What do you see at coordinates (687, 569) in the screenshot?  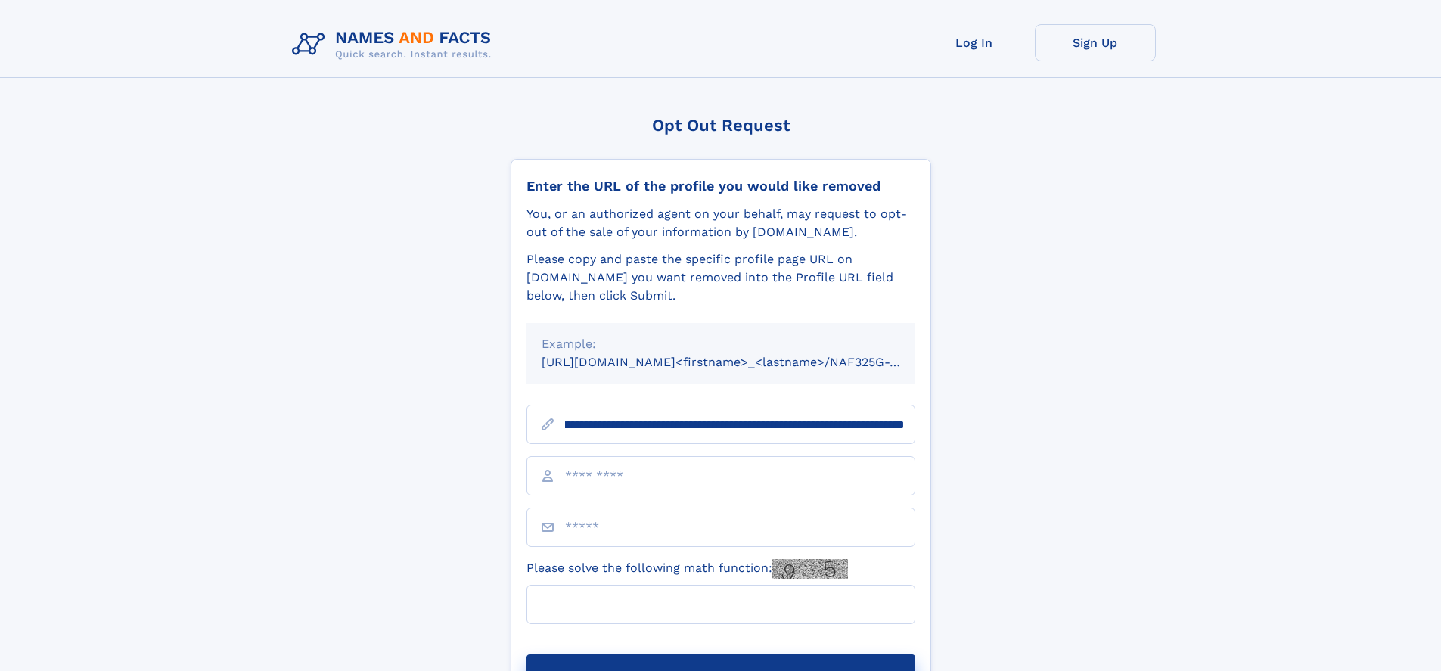 I see `label: Please solve the following math function:` at bounding box center [687, 569].